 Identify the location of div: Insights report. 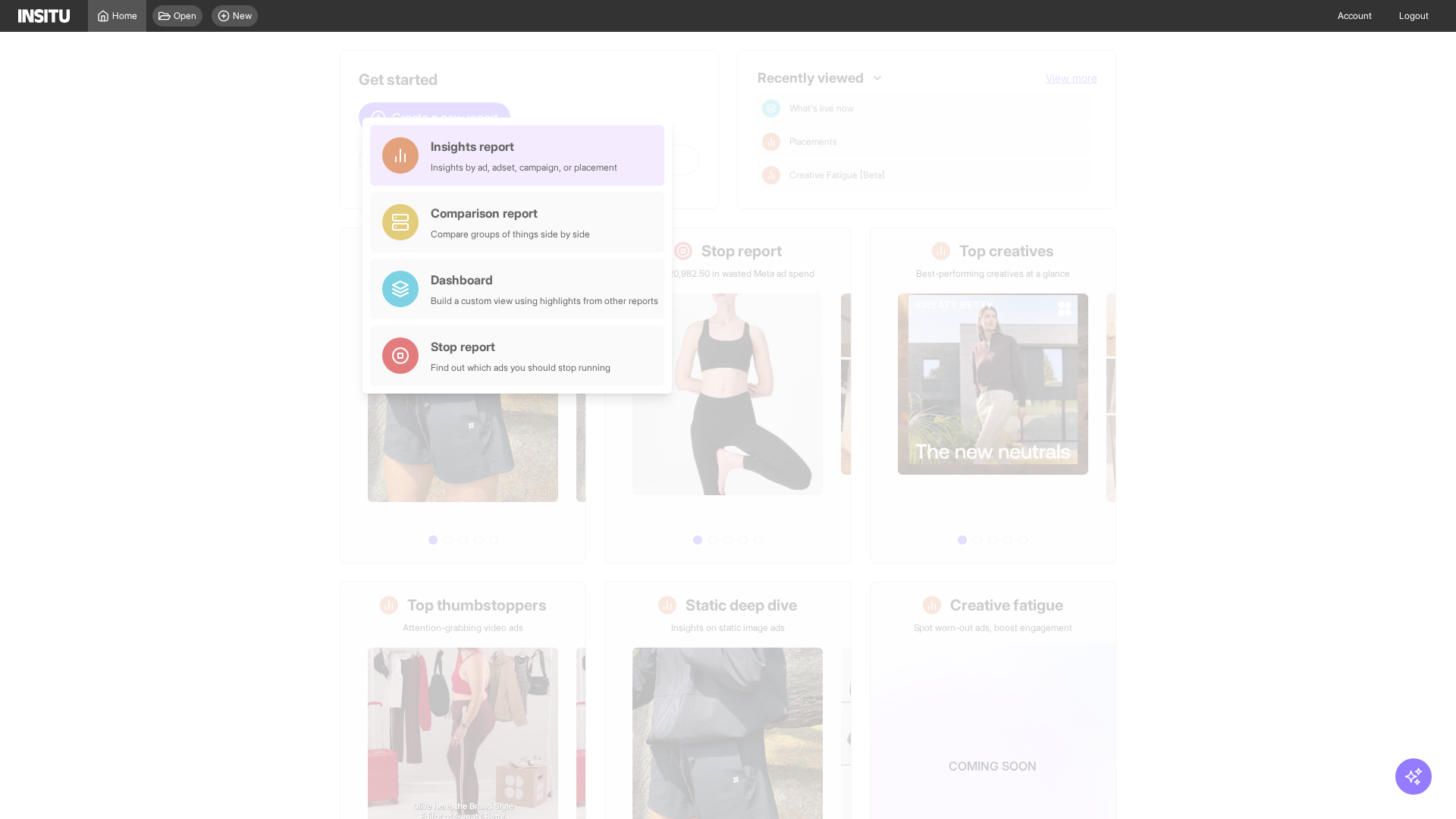
(524, 147).